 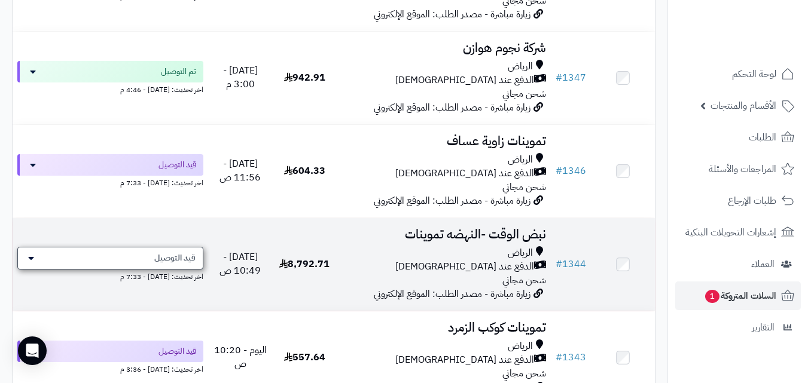 What do you see at coordinates (444, 234) in the screenshot?
I see `h3: نبض الوقت -النهضه تموينات` at bounding box center [444, 234].